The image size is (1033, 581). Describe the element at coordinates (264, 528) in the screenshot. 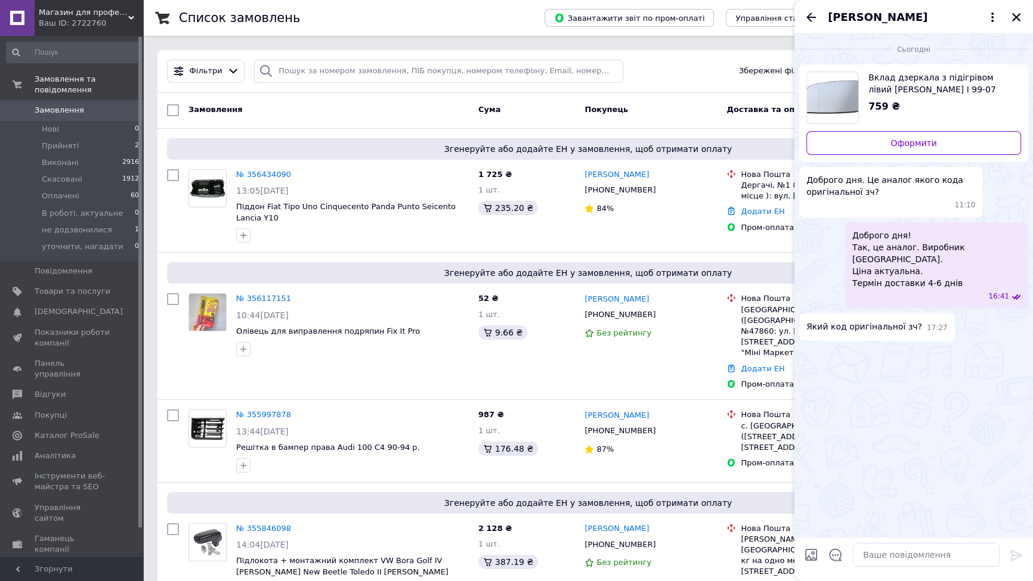

I see `a: № 355846098` at that location.